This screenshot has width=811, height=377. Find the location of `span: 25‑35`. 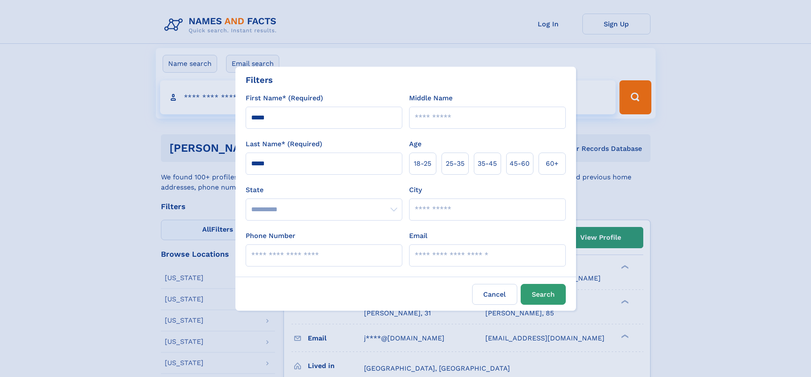

span: 25‑35 is located at coordinates (455, 164).